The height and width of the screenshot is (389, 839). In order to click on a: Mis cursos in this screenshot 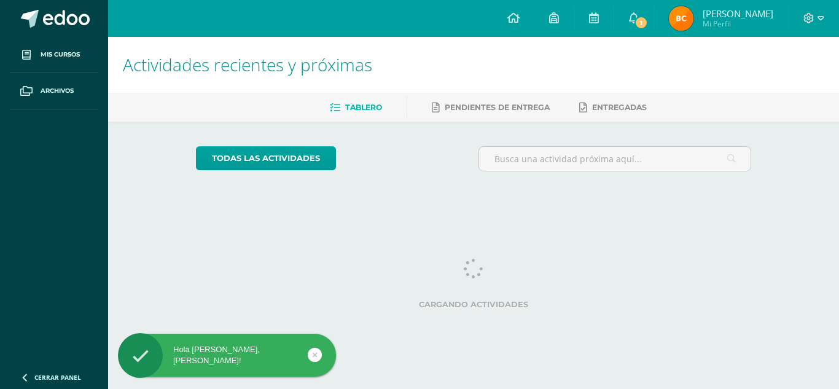, I will do `click(54, 55)`.